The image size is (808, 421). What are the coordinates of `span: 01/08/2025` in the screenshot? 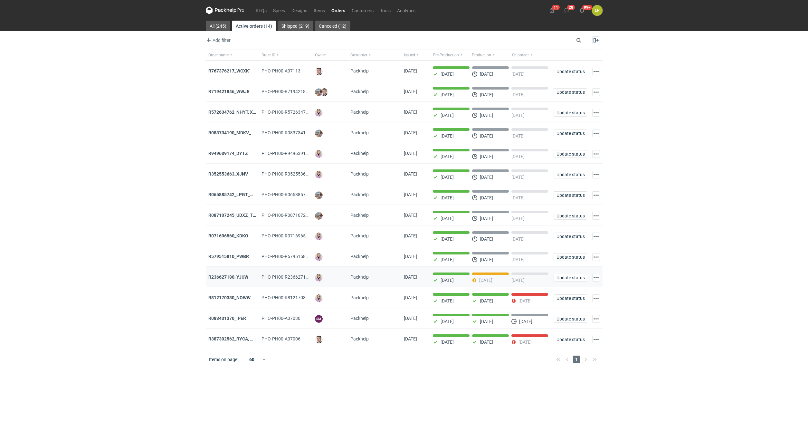 It's located at (410, 215).